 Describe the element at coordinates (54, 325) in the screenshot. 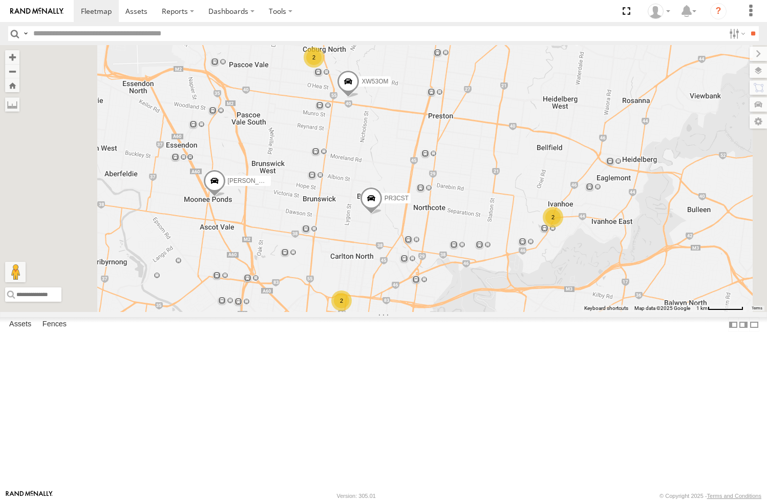

I see `label: Fences` at that location.